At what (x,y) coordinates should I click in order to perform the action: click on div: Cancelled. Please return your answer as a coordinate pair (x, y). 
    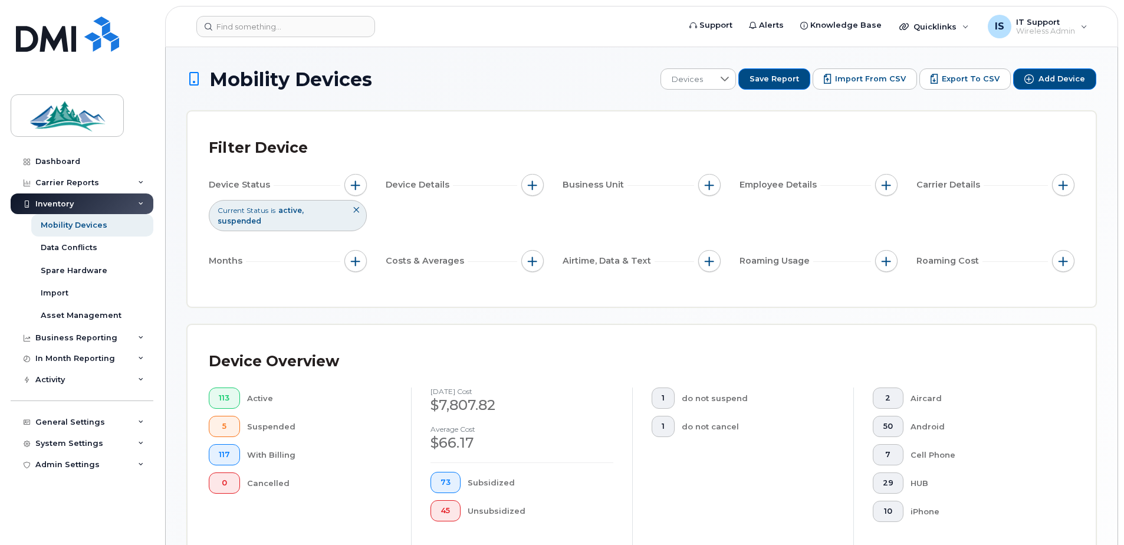
    Looking at the image, I should click on (320, 483).